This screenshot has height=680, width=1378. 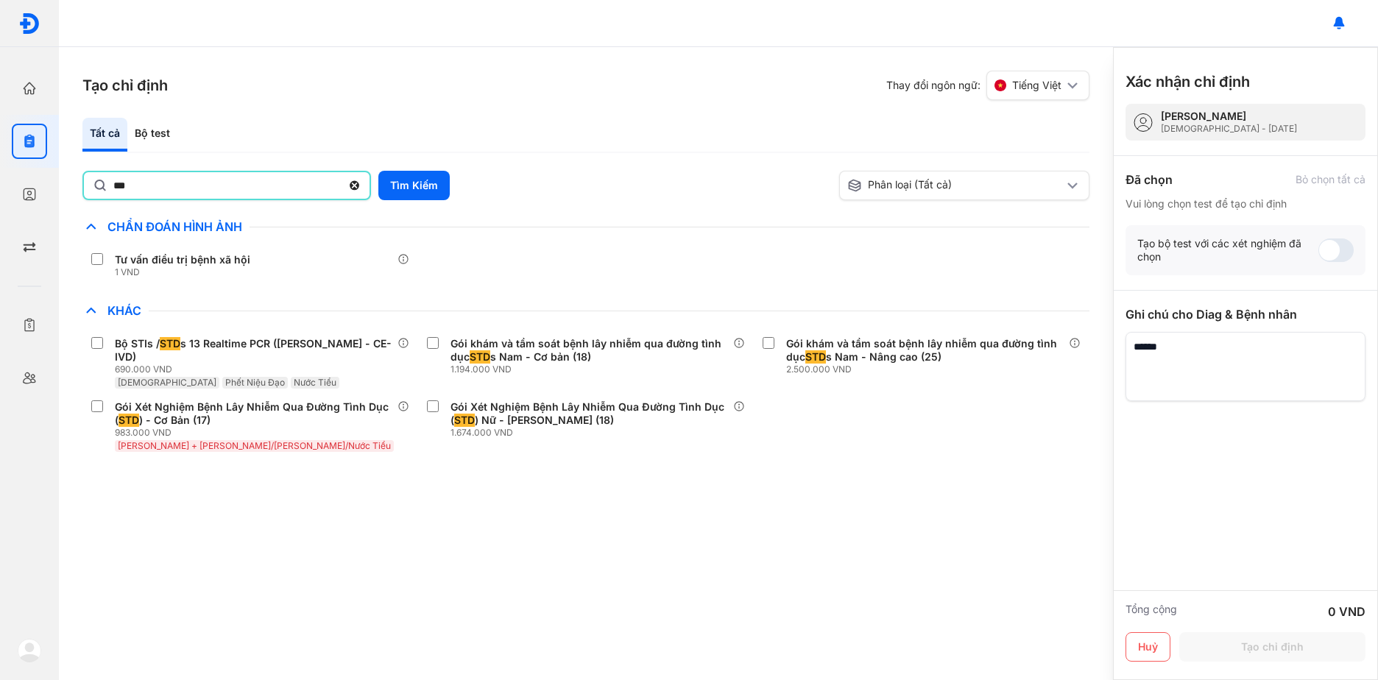 What do you see at coordinates (414, 186) in the screenshot?
I see `button: Tìm Kiếm` at bounding box center [414, 186].